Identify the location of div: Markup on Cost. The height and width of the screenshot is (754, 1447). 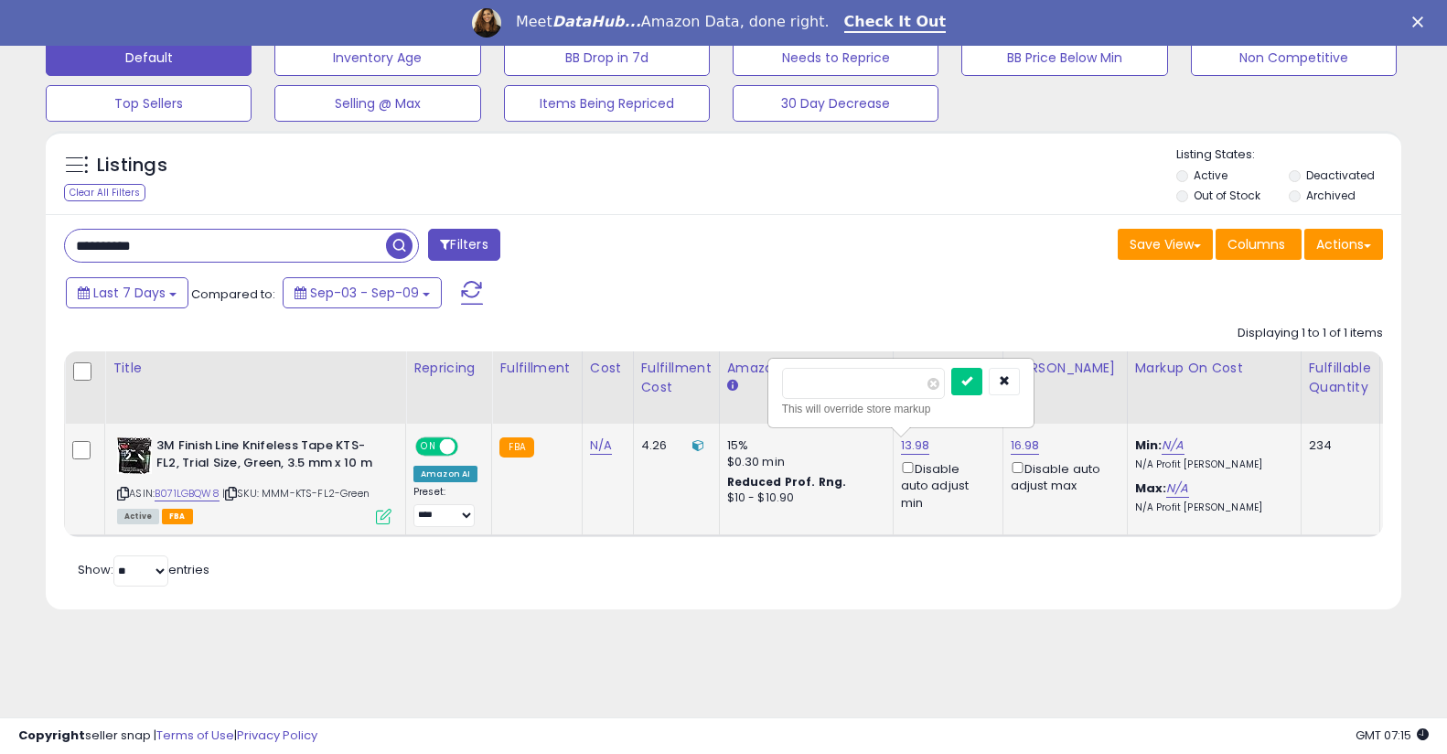
(1214, 368).